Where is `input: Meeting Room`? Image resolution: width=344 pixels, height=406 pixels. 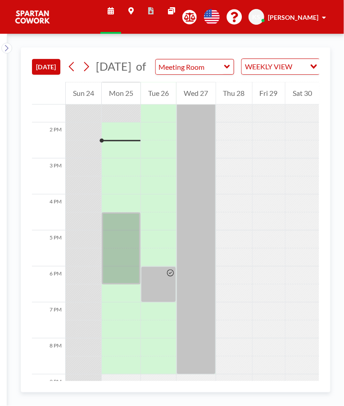 input: Meeting Room is located at coordinates (190, 67).